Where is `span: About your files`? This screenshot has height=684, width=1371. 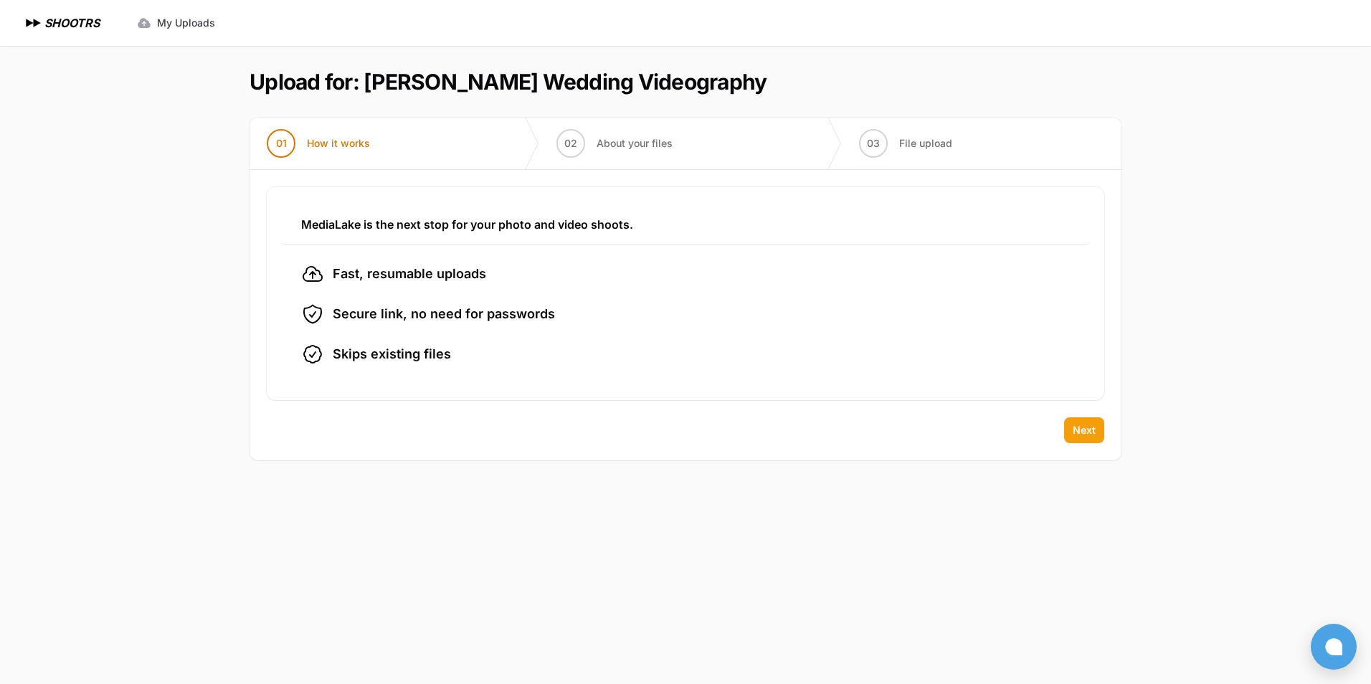
span: About your files is located at coordinates (635, 143).